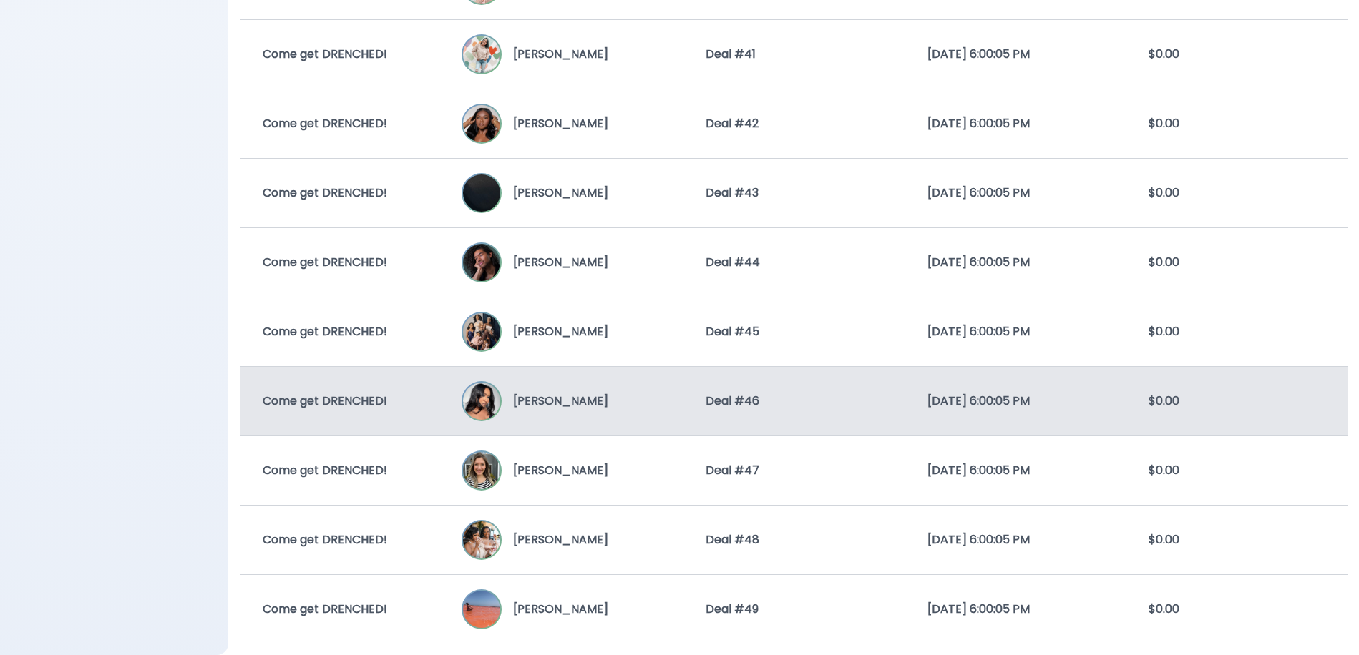 The height and width of the screenshot is (655, 1359). What do you see at coordinates (793, 332) in the screenshot?
I see `div: Deal # 45` at bounding box center [793, 332].